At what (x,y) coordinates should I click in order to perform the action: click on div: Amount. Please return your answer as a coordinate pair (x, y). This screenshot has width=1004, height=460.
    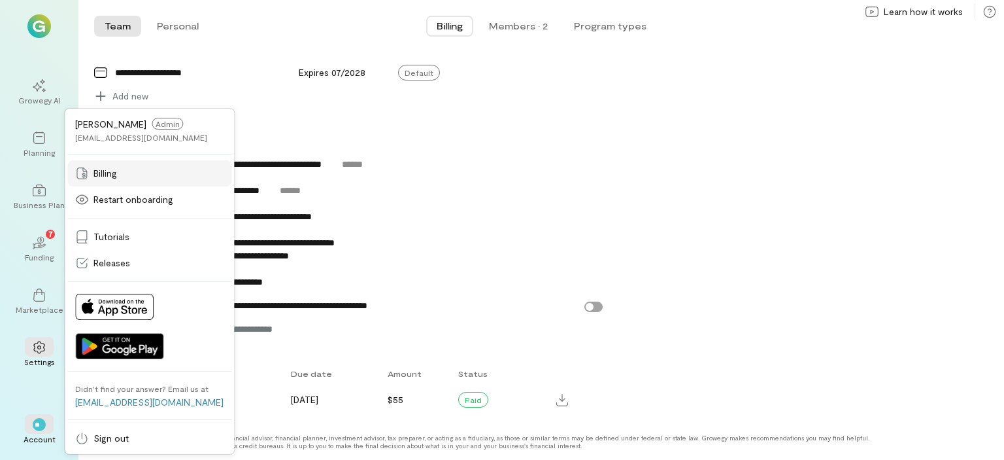
    Looking at the image, I should click on (415, 373).